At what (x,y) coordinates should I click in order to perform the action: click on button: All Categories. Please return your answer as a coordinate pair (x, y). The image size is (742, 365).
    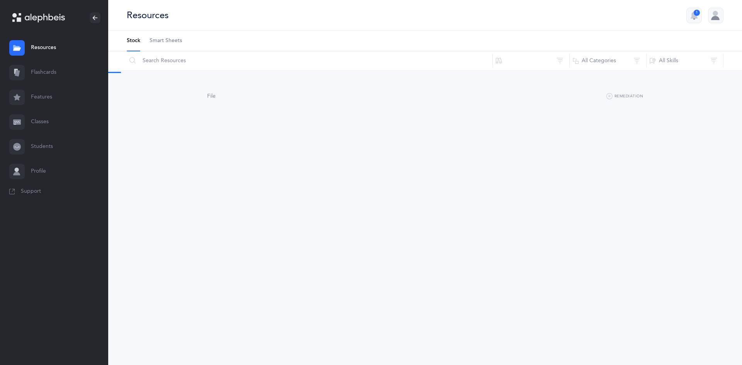
    Looking at the image, I should click on (608, 61).